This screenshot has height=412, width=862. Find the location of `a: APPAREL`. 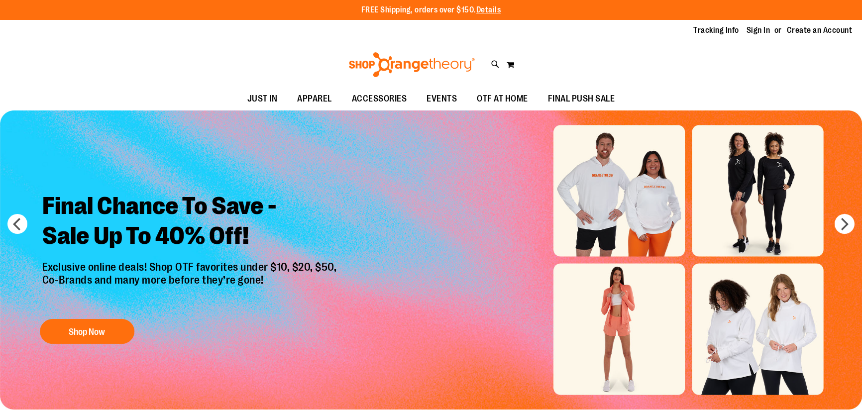

a: APPAREL is located at coordinates (314, 99).